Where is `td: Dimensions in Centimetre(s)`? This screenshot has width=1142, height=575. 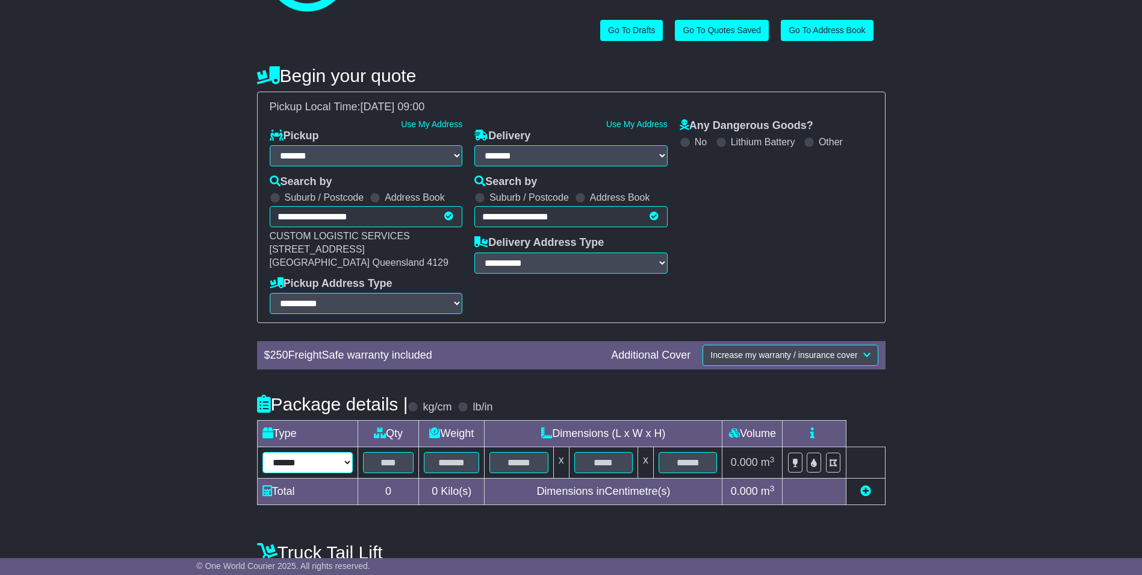 td: Dimensions in Centimetre(s) is located at coordinates (603, 491).